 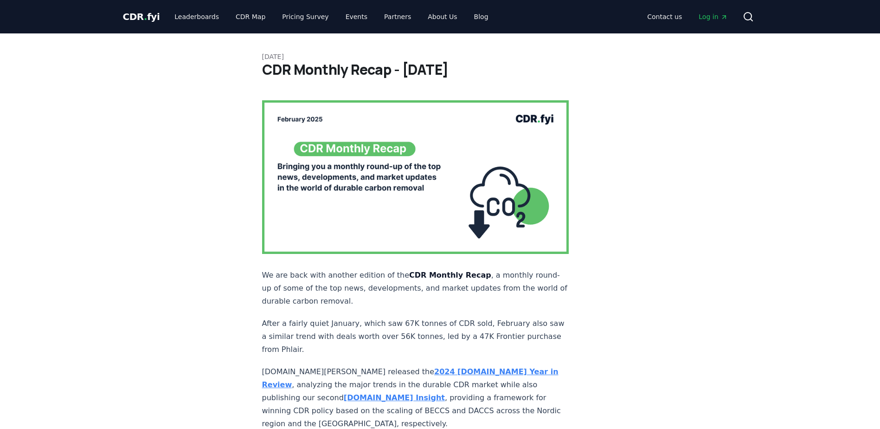 What do you see at coordinates (665, 17) in the screenshot?
I see `a: Contact us` at bounding box center [665, 17].